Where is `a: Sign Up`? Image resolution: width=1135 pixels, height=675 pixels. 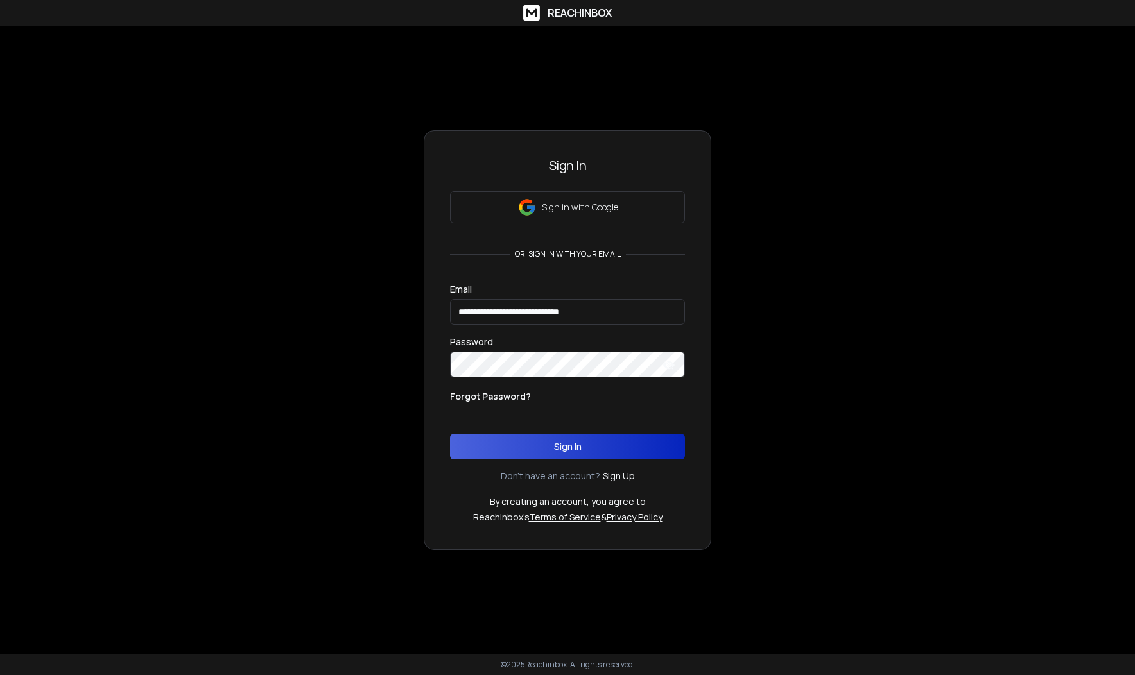 a: Sign Up is located at coordinates (619, 476).